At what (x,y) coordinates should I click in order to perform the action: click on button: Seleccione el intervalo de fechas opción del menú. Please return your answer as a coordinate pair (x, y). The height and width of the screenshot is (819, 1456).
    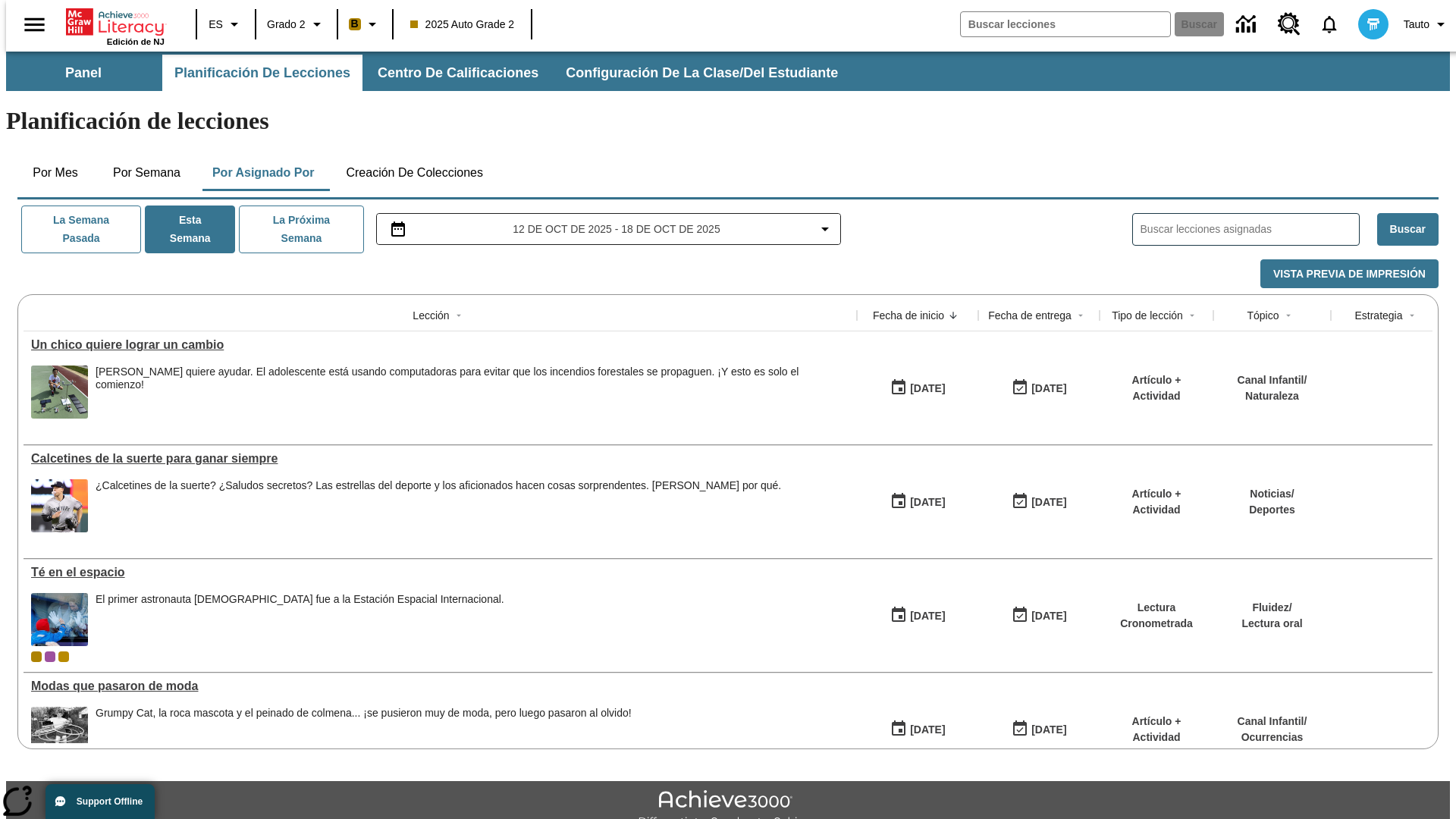
    Looking at the image, I should click on (609, 229).